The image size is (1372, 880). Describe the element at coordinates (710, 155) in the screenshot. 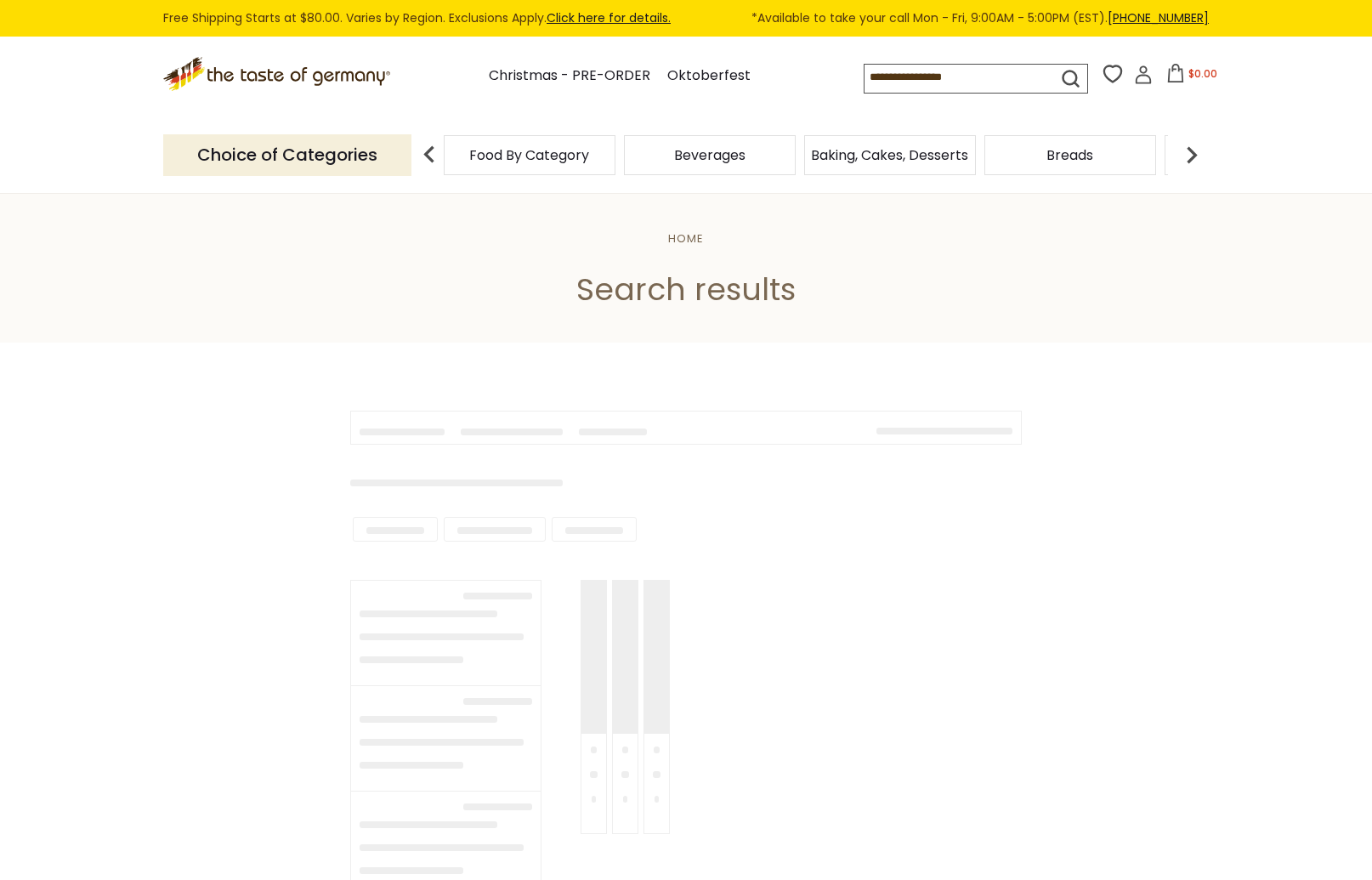

I see `span: Beverages` at that location.